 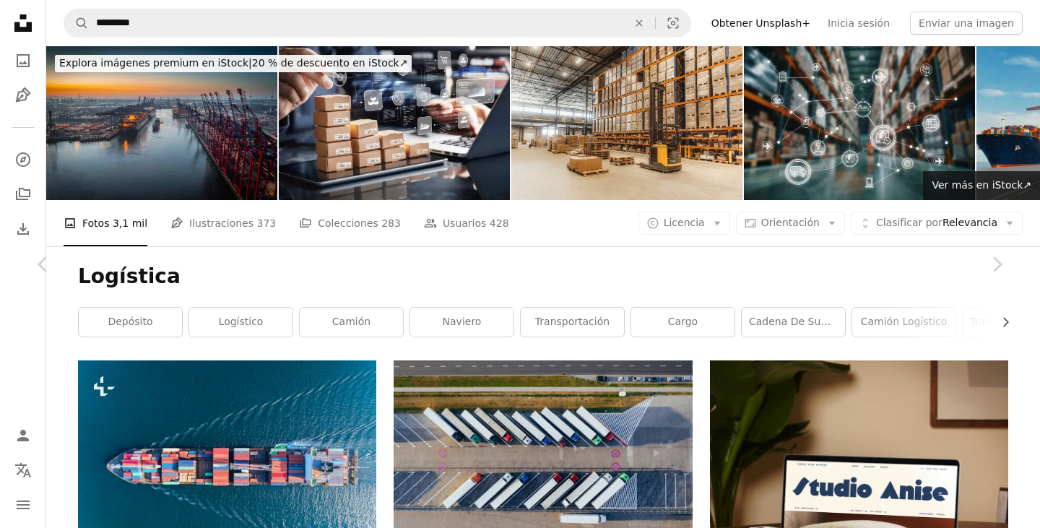 What do you see at coordinates (499, 223) in the screenshot?
I see `span: 428` at bounding box center [499, 223].